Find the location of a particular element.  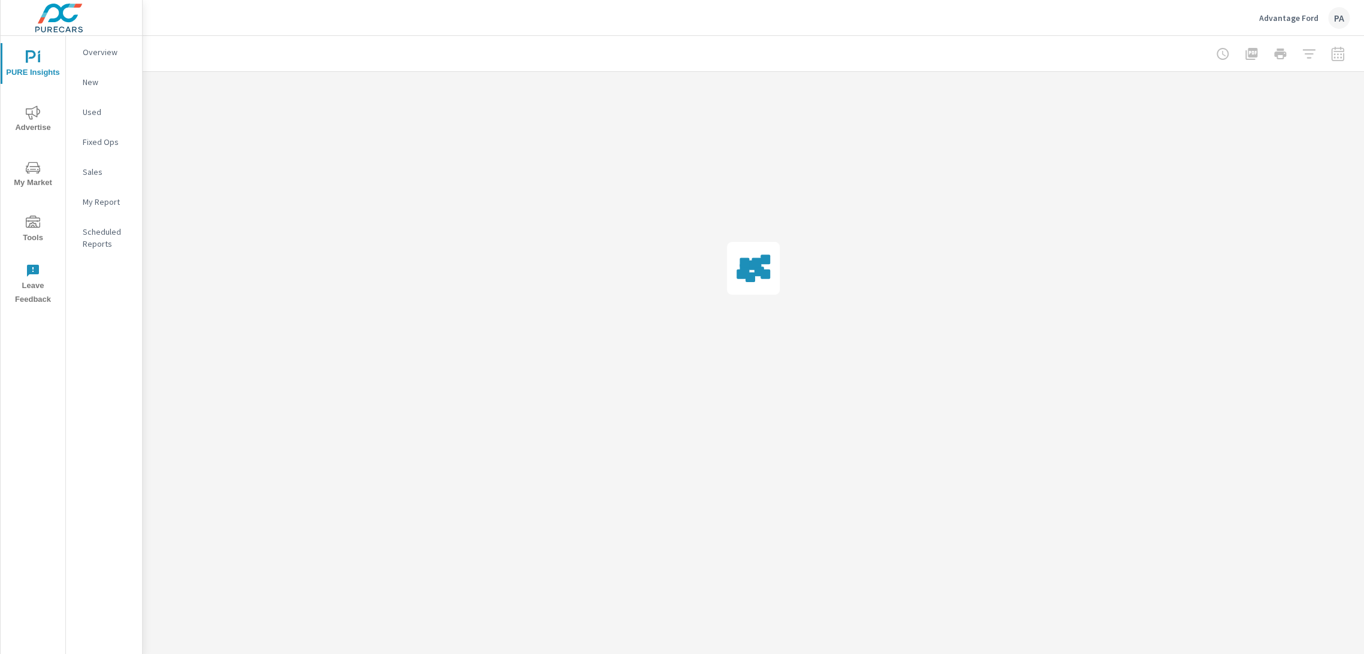

p: My Report is located at coordinates (107, 202).